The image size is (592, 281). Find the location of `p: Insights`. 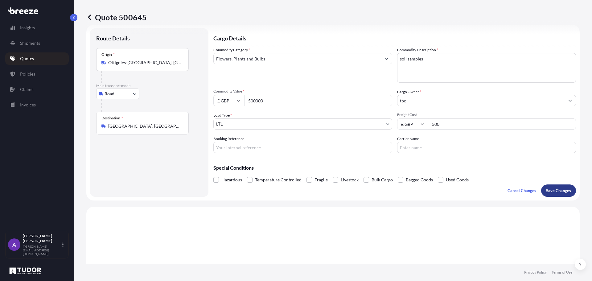

p: Insights is located at coordinates (27, 28).